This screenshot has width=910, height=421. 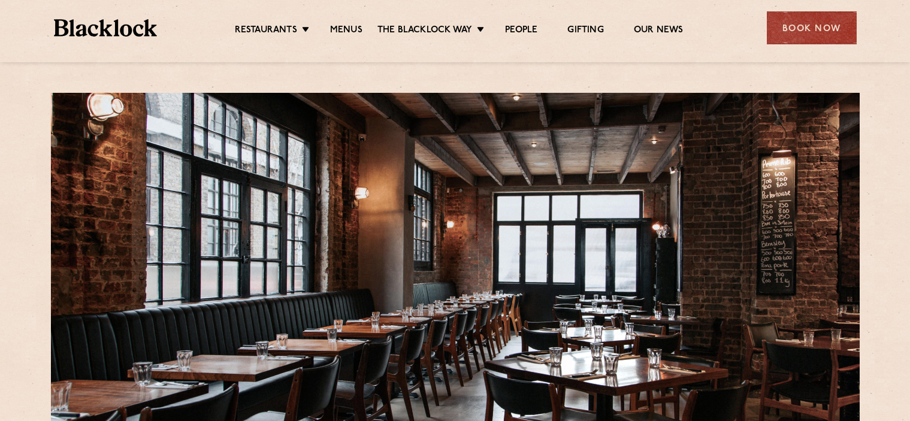 I want to click on a: People, so click(x=521, y=31).